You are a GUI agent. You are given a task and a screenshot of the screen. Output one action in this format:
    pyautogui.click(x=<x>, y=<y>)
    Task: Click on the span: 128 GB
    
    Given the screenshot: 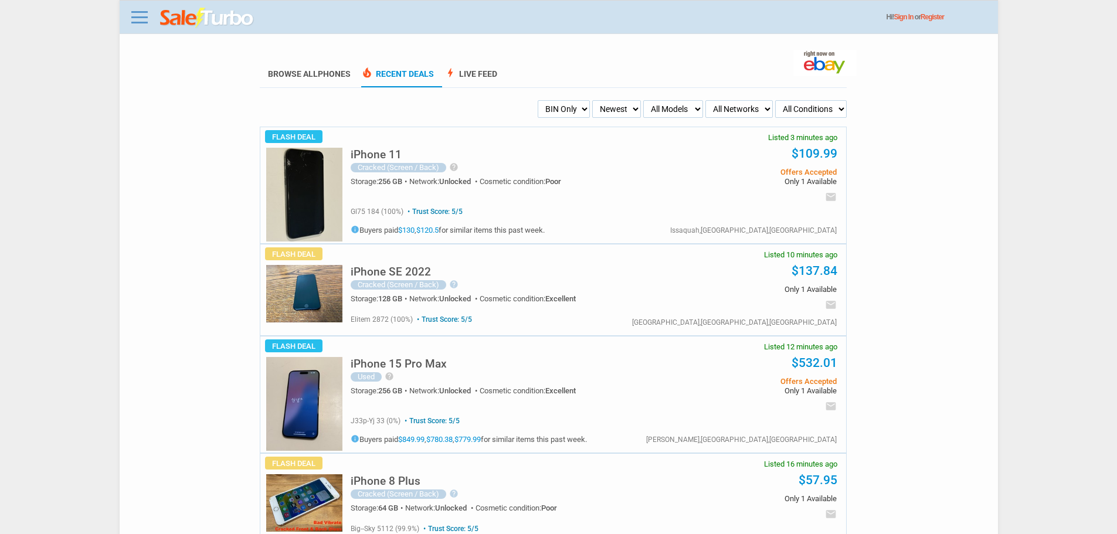 What is the action you would take?
    pyautogui.click(x=390, y=299)
    